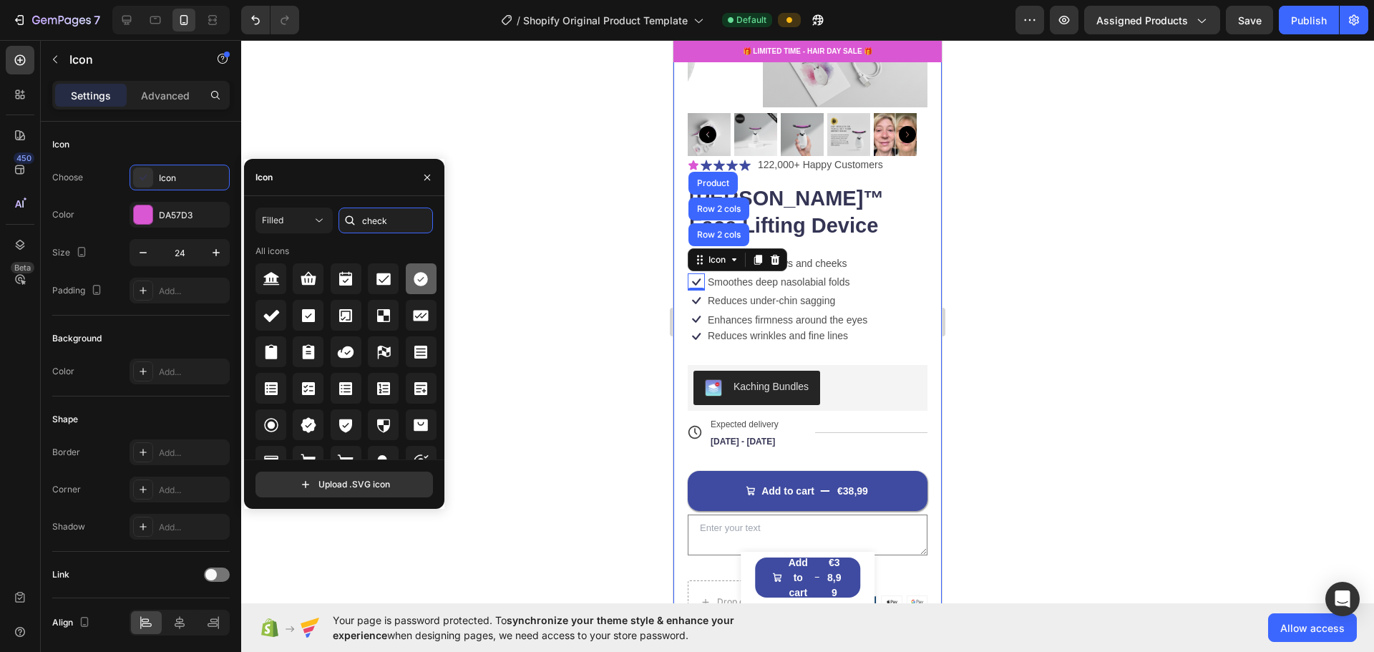 This screenshot has height=652, width=1374. Describe the element at coordinates (65, 419) in the screenshot. I see `div: Shape` at that location.